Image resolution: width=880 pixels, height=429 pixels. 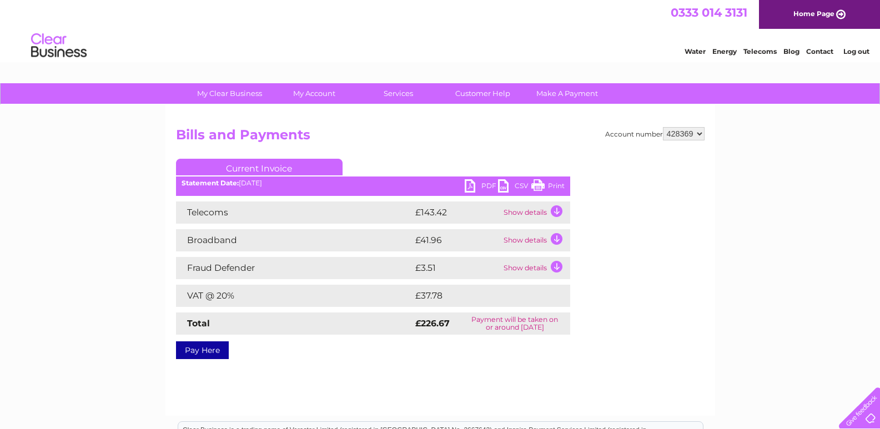 I want to click on td: Broadband, so click(x=294, y=240).